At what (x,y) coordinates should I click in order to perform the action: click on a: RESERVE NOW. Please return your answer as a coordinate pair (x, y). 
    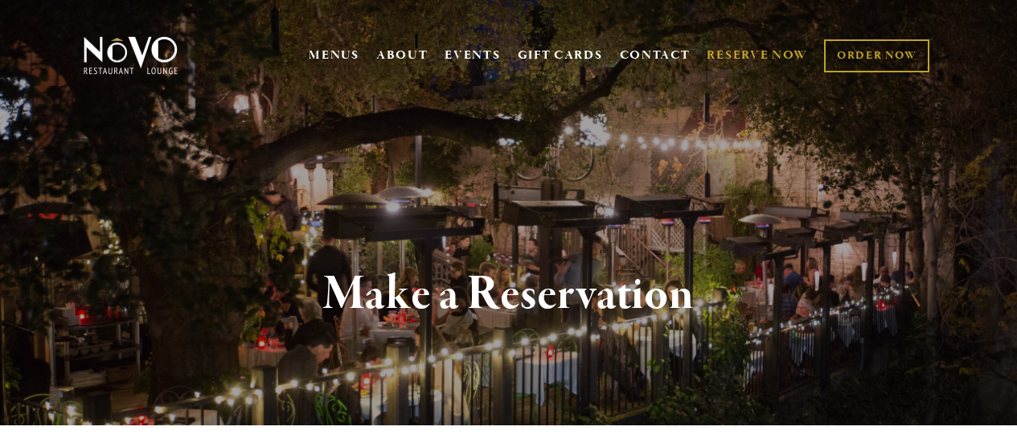
    Looking at the image, I should click on (758, 55).